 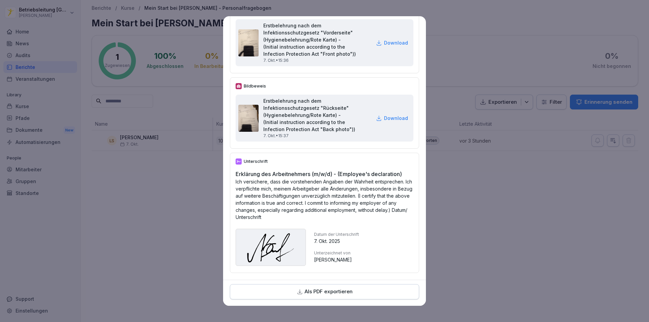 What do you see at coordinates (336, 253) in the screenshot?
I see `p: Unterzeichnet von` at bounding box center [336, 253].